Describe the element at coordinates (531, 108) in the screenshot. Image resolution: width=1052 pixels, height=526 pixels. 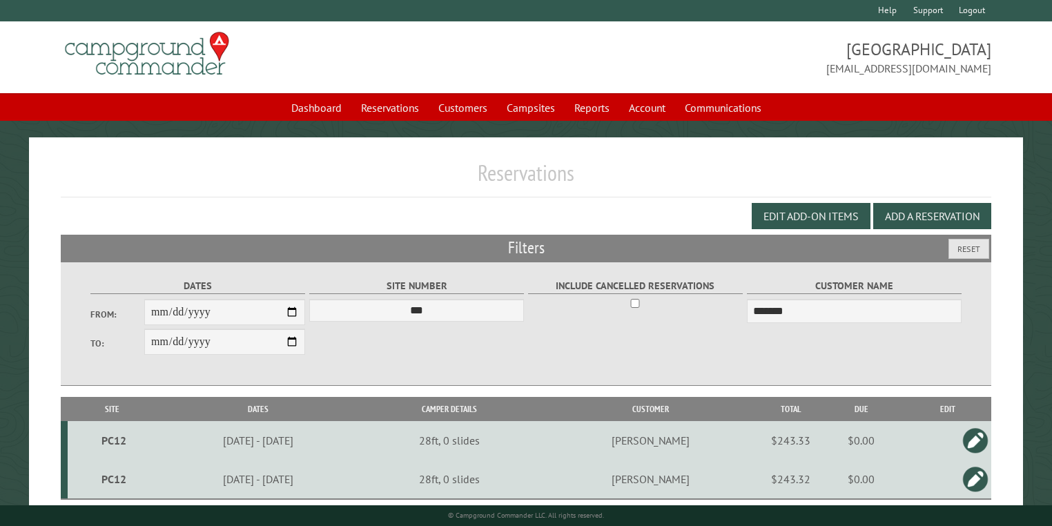
I see `a: Campsites` at that location.